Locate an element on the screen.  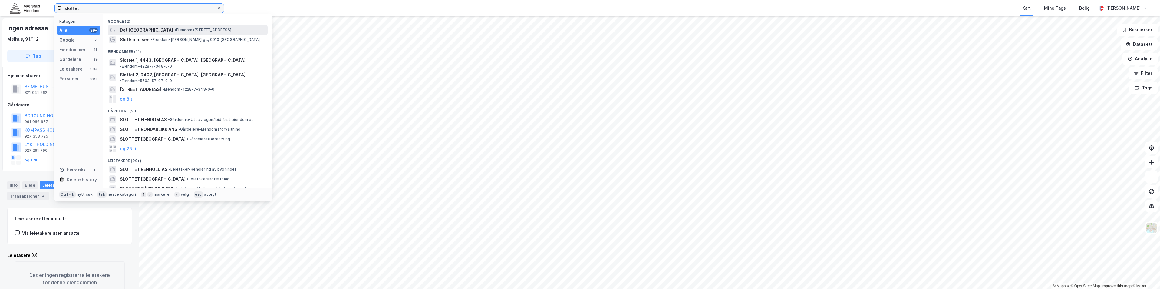
div: Eiendommer is located at coordinates (72, 50).